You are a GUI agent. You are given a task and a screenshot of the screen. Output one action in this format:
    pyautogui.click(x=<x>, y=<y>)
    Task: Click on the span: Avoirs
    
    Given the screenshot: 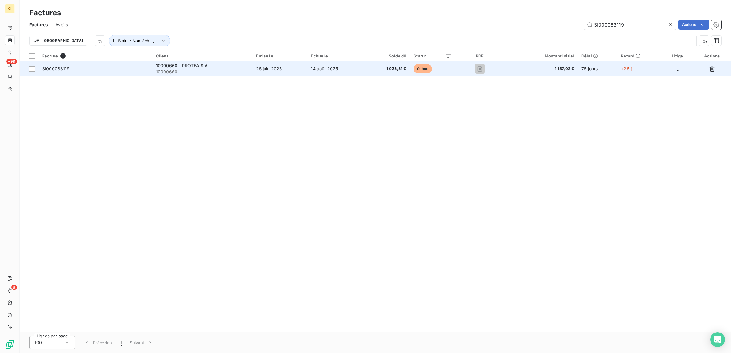 What is the action you would take?
    pyautogui.click(x=62, y=25)
    